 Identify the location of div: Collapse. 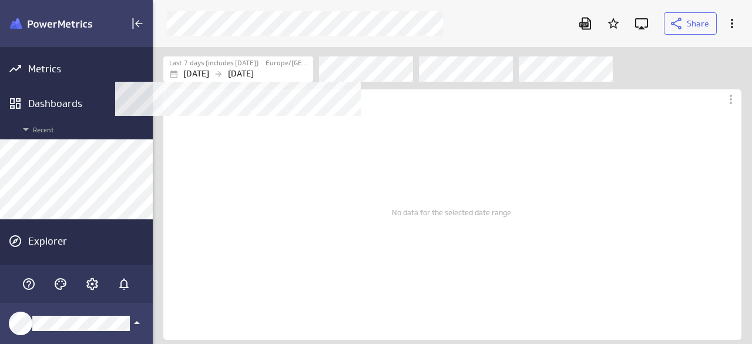
(138, 24).